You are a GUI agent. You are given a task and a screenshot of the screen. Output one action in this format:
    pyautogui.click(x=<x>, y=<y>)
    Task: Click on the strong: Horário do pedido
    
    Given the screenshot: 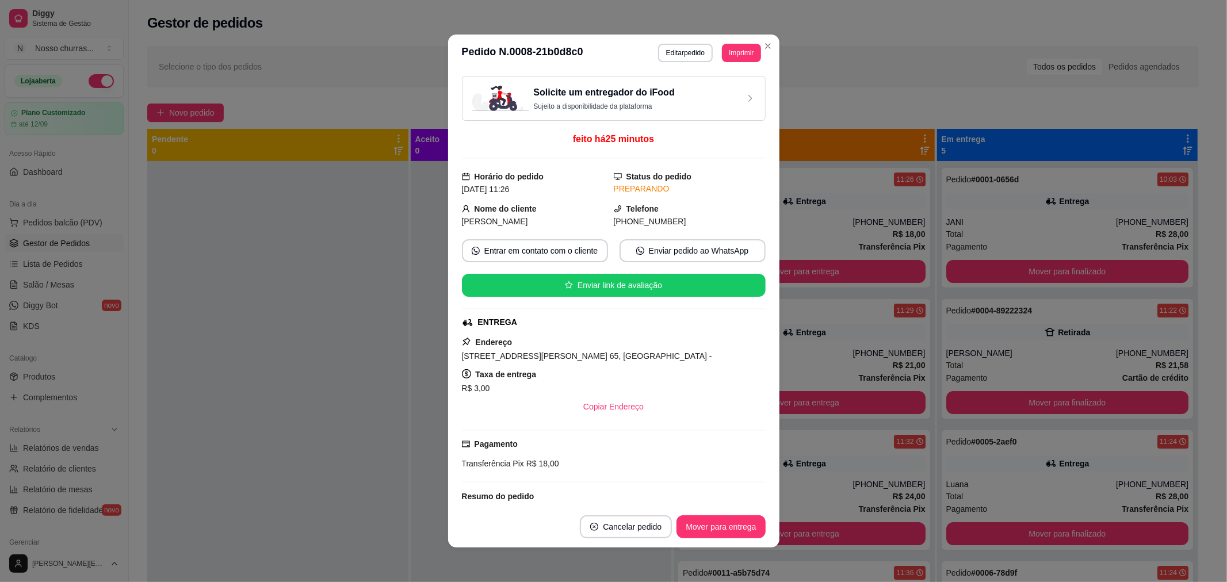 What is the action you would take?
    pyautogui.click(x=509, y=177)
    